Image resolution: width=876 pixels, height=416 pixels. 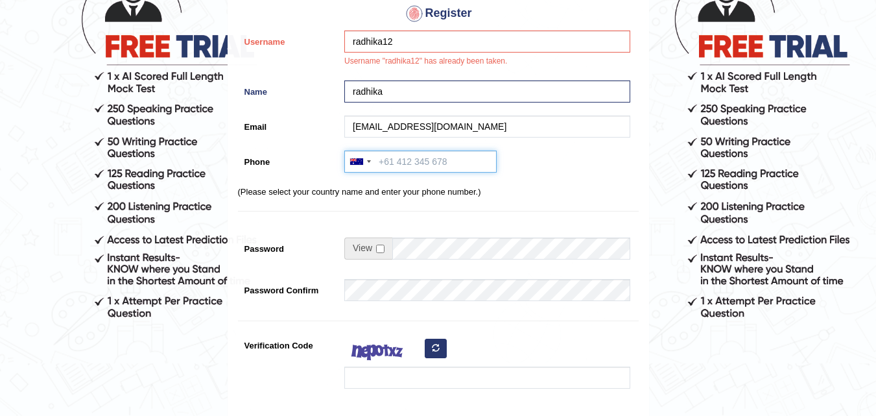 What do you see at coordinates (288, 159) in the screenshot?
I see `label: Phone` at bounding box center [288, 159].